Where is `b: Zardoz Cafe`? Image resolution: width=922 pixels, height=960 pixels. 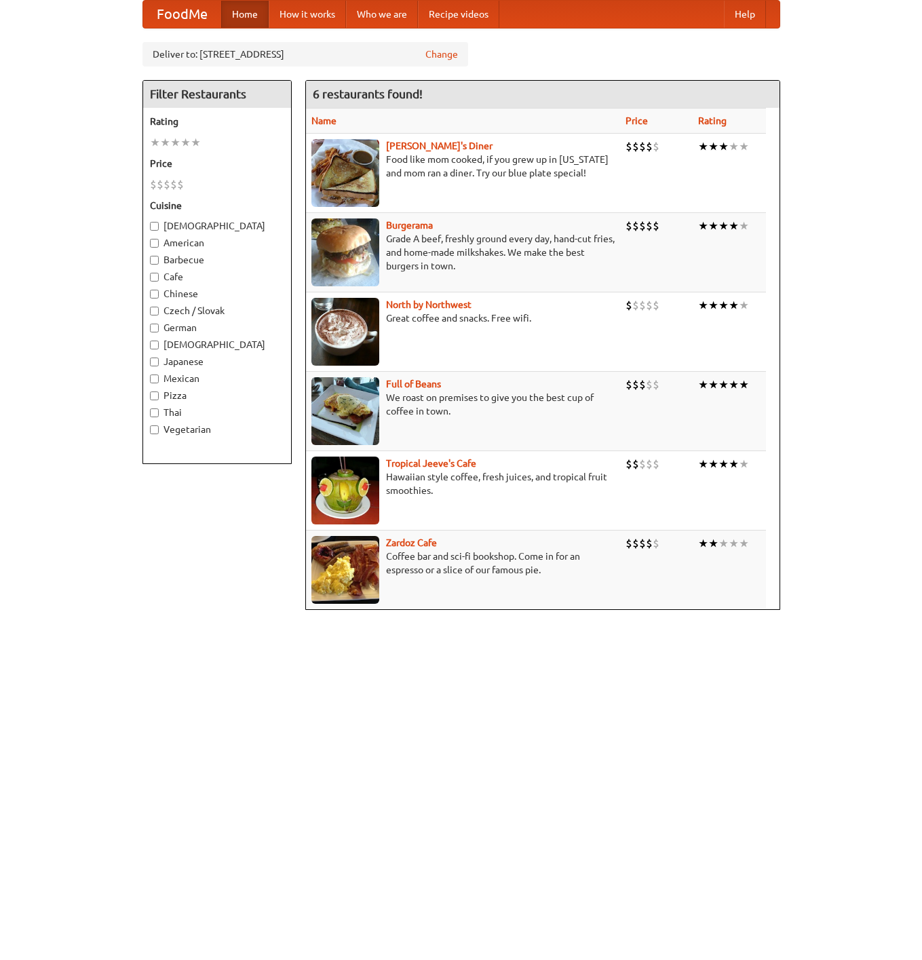 b: Zardoz Cafe is located at coordinates (411, 543).